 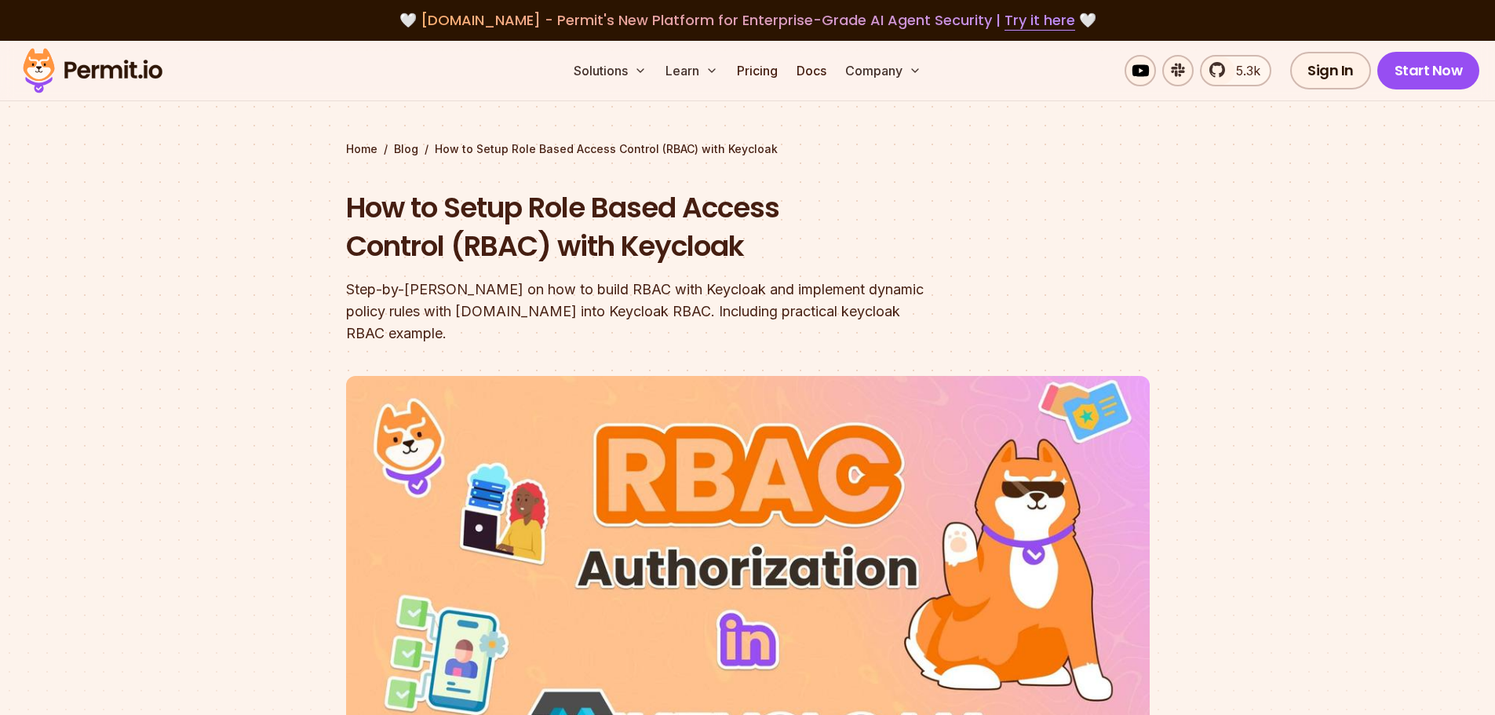 What do you see at coordinates (93, 71) in the screenshot?
I see `img: Permit logo` at bounding box center [93, 71].